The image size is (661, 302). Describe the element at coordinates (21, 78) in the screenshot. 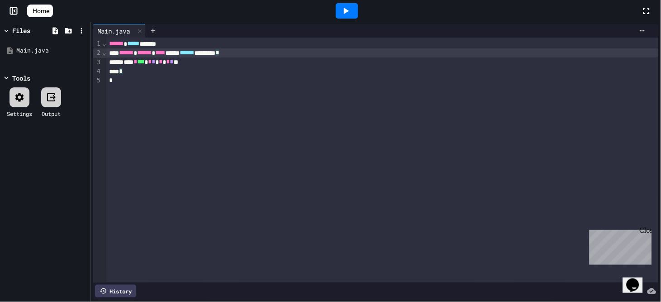

I see `div: Tools` at that location.